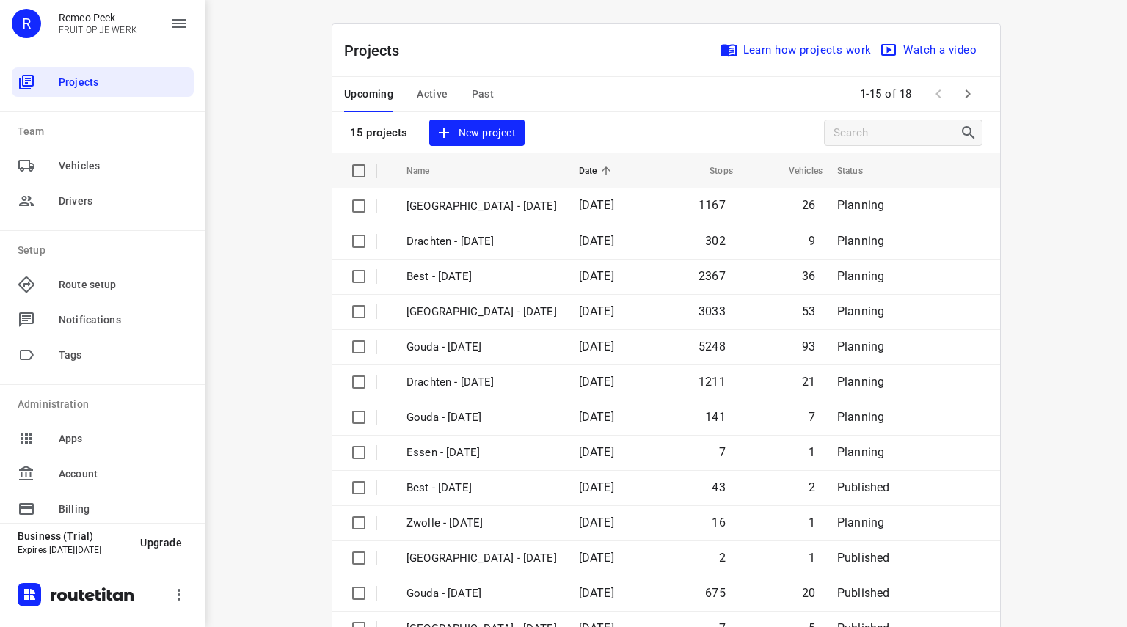 This screenshot has width=1127, height=627. I want to click on p: Team, so click(106, 131).